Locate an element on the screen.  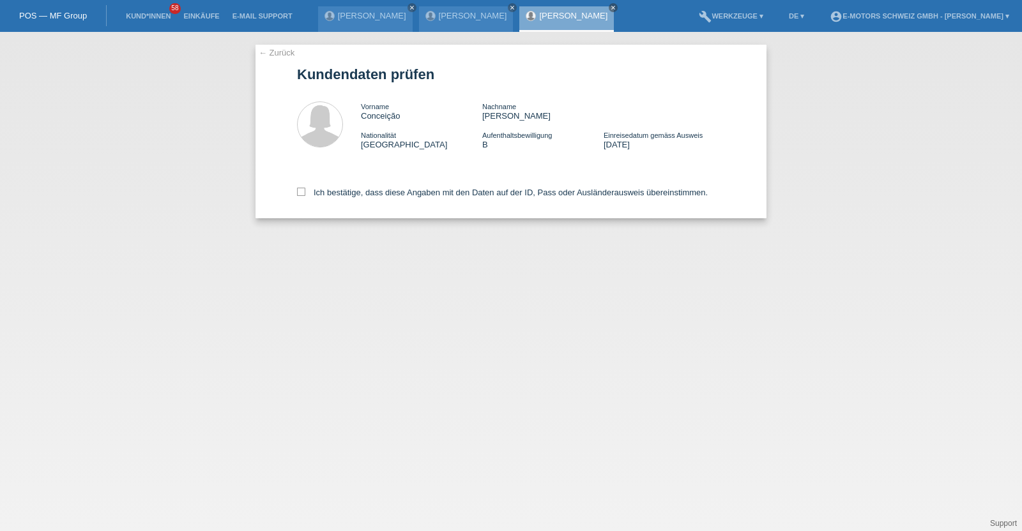
a: Support is located at coordinates (1003, 524).